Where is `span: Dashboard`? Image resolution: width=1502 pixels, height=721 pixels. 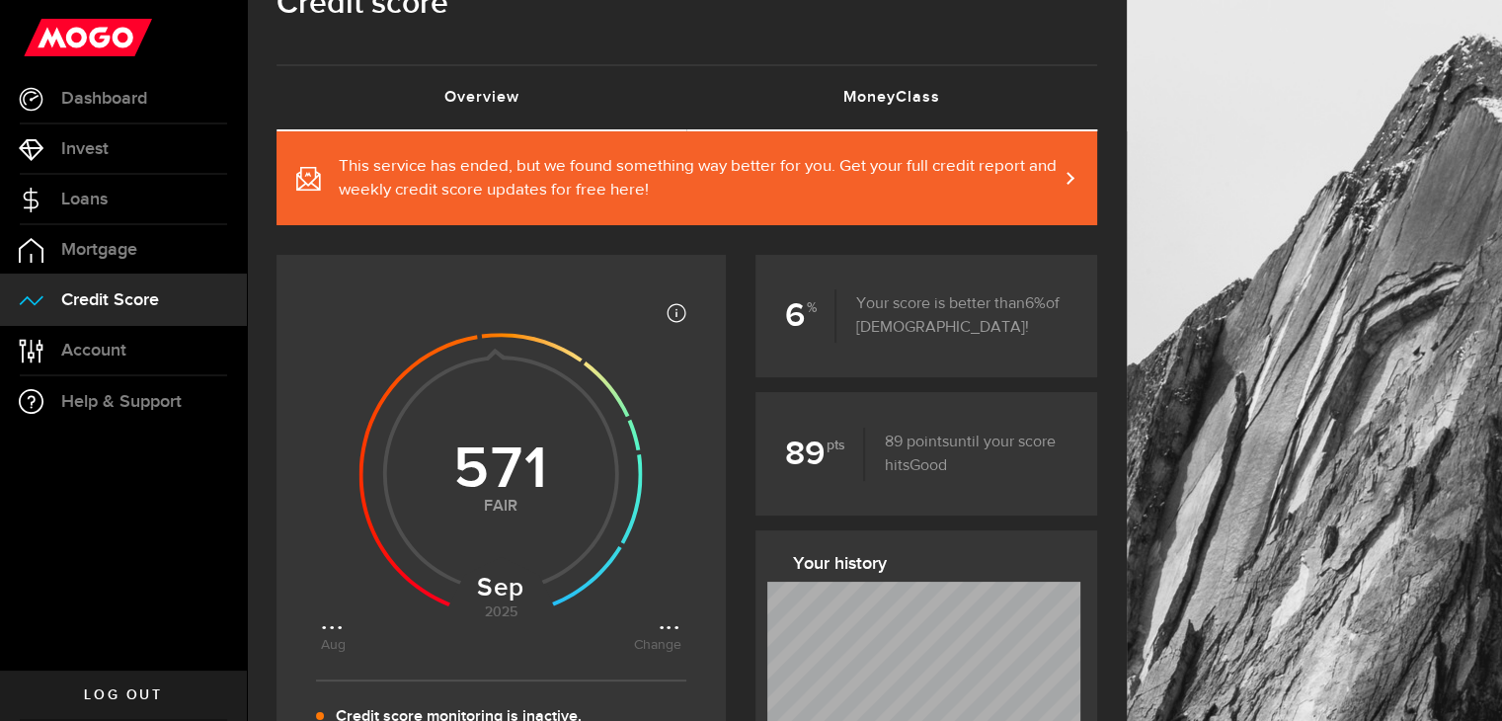 span: Dashboard is located at coordinates (104, 99).